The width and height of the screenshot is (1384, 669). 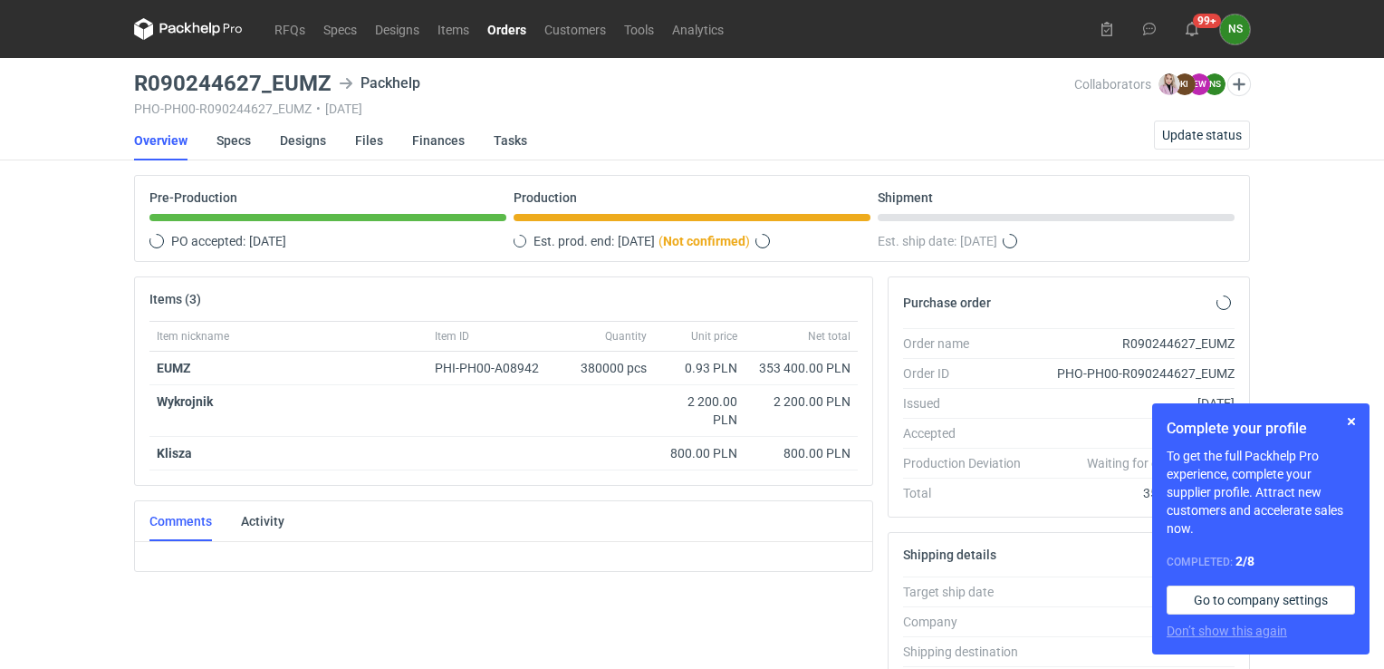 I want to click on button: Update status, so click(x=1202, y=135).